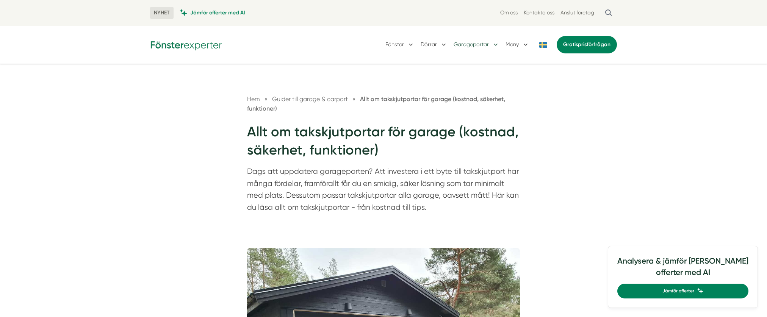 The image size is (767, 317). Describe the element at coordinates (212, 13) in the screenshot. I see `a: Jämför offerter med AI` at that location.